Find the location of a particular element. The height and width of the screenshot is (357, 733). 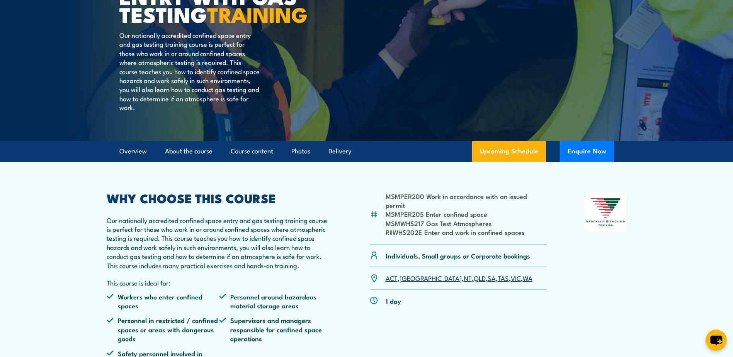

li: RIIWHS202E Enter and work in confined spaces is located at coordinates (466, 232).